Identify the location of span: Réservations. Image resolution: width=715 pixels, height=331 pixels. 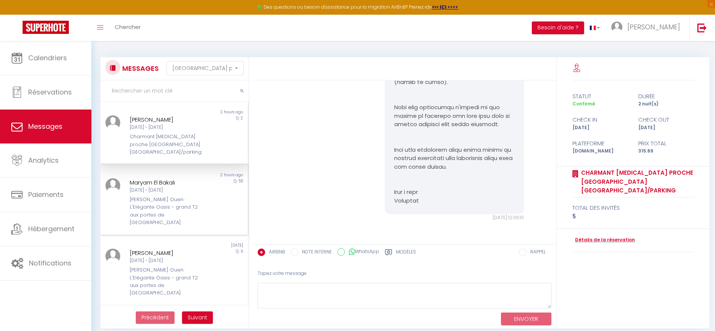
(50, 92).